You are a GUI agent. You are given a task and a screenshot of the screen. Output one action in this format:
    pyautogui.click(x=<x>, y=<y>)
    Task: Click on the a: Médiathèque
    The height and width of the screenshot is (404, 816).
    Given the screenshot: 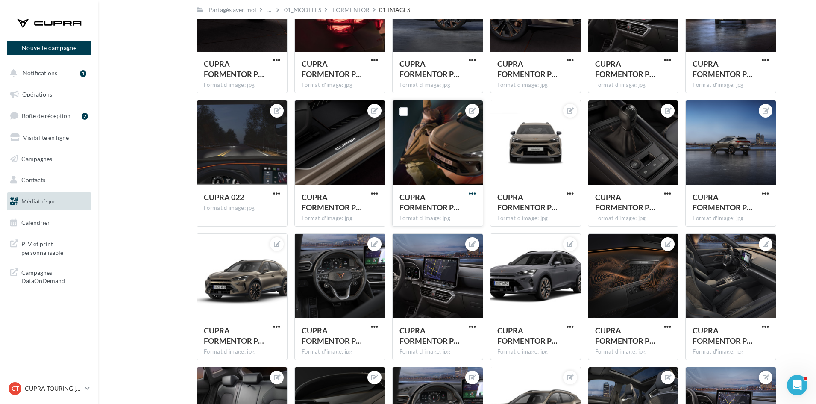 What is the action you would take?
    pyautogui.click(x=49, y=201)
    